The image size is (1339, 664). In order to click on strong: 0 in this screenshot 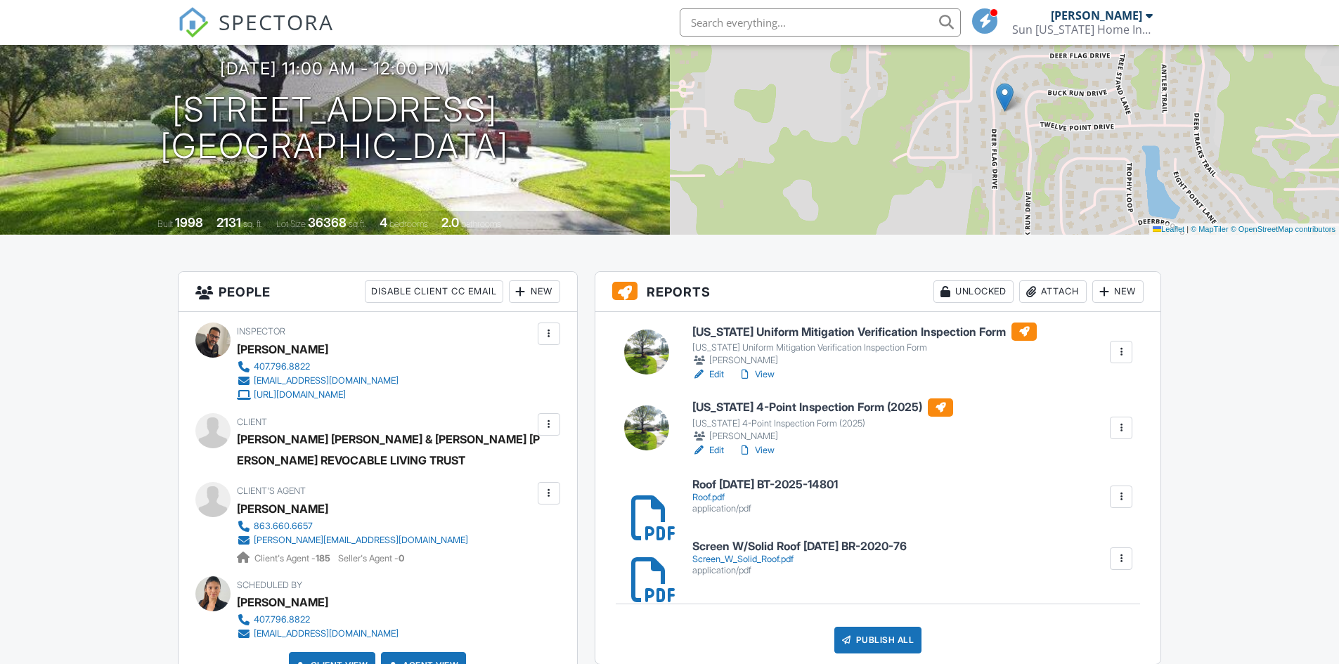, I will do `click(401, 558)`.